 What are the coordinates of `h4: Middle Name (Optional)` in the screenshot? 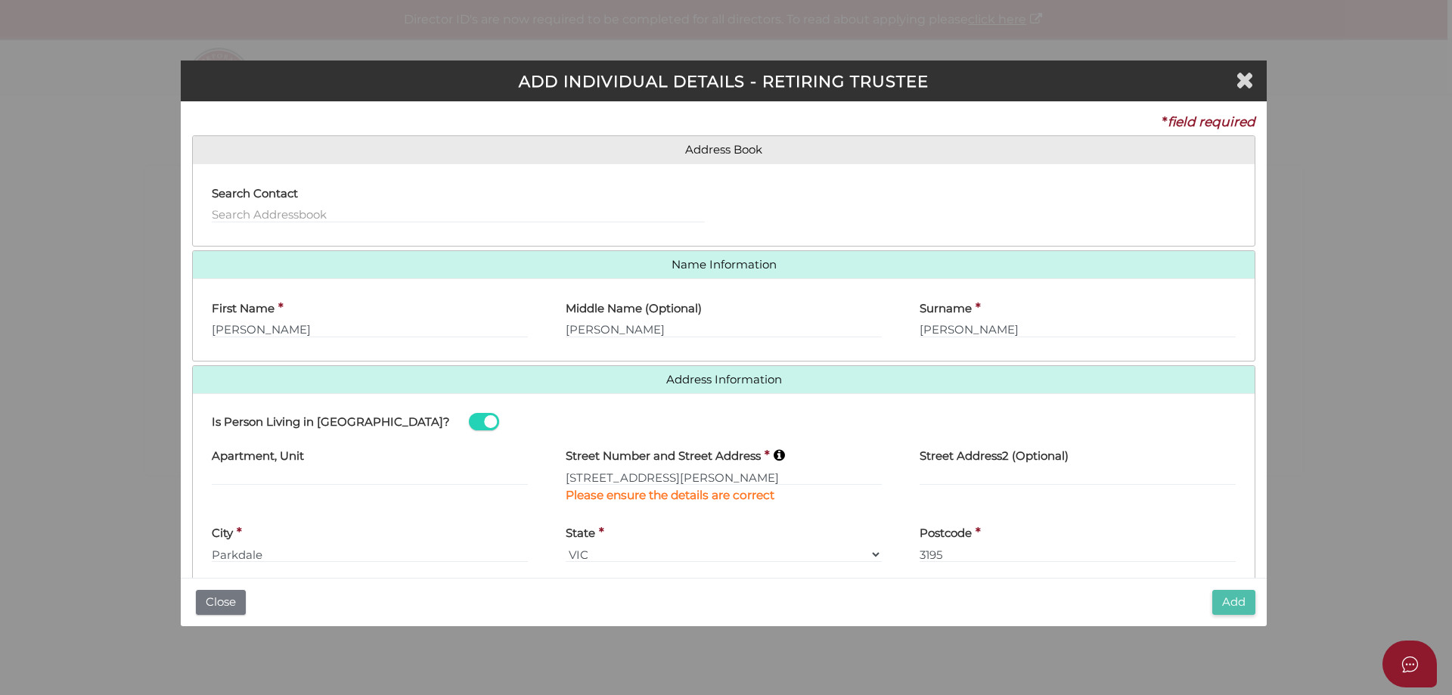 It's located at (634, 309).